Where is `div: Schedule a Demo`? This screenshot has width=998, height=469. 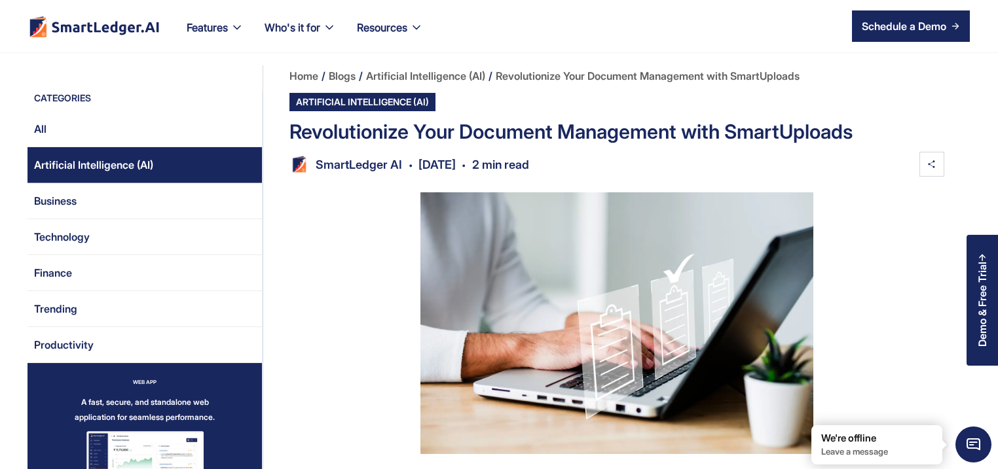 div: Schedule a Demo is located at coordinates (903, 26).